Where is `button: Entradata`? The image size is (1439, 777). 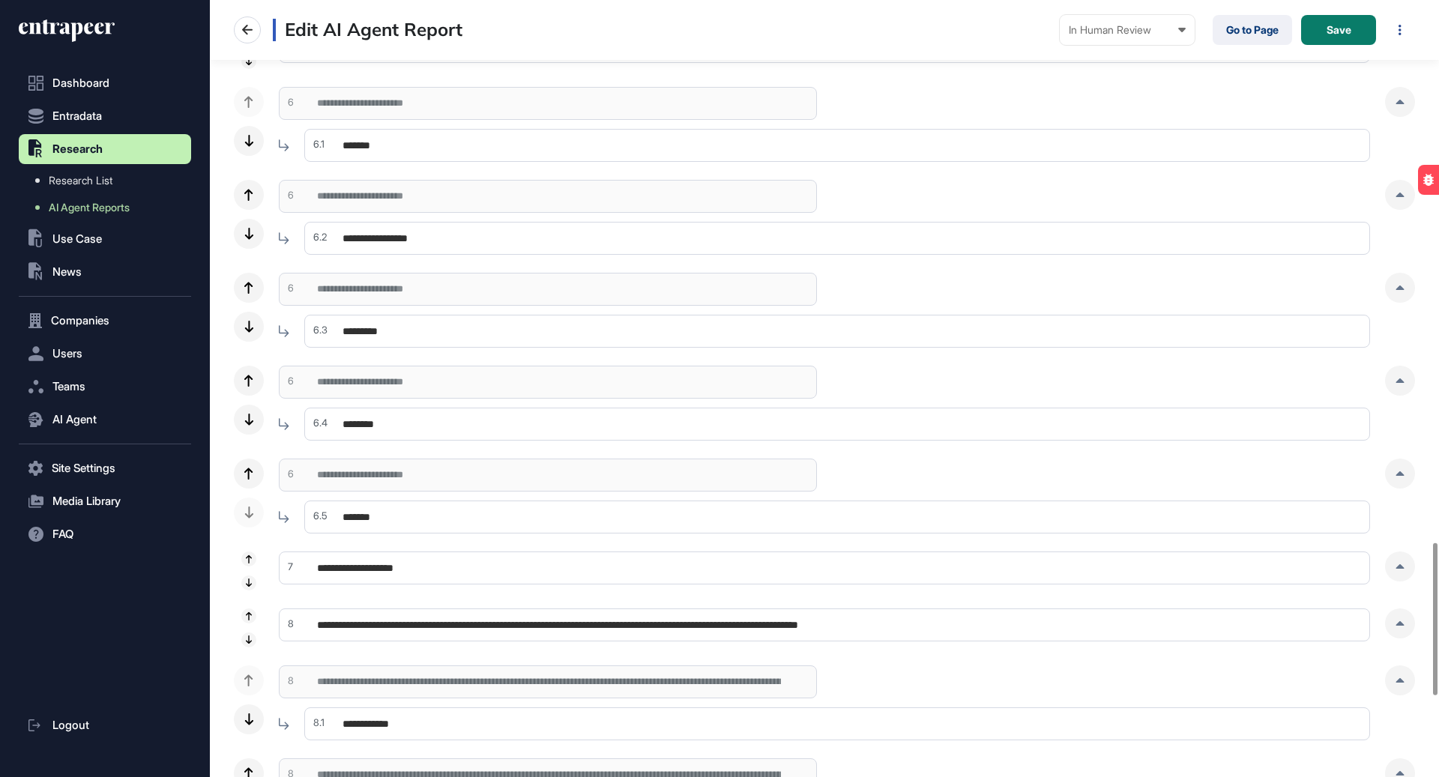 button: Entradata is located at coordinates (105, 116).